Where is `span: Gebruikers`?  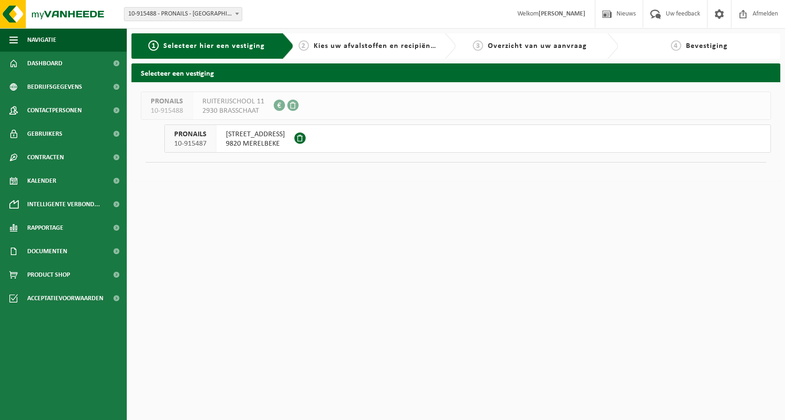 span: Gebruikers is located at coordinates (45, 134).